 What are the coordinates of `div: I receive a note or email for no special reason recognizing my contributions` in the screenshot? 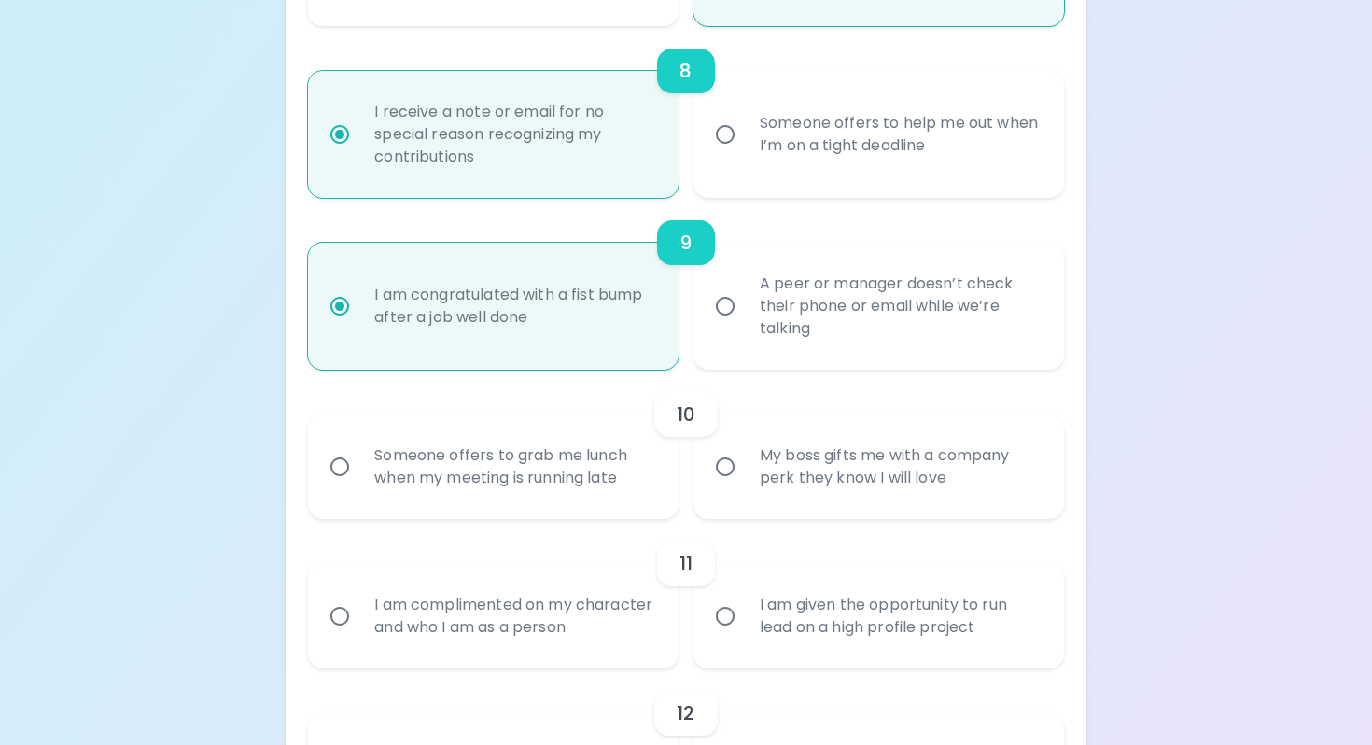 It's located at (513, 134).